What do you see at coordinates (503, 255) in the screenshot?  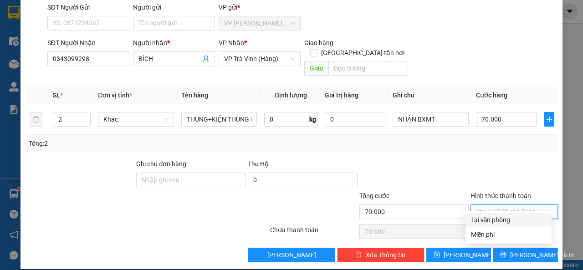 I see `span: printer` at bounding box center [503, 255].